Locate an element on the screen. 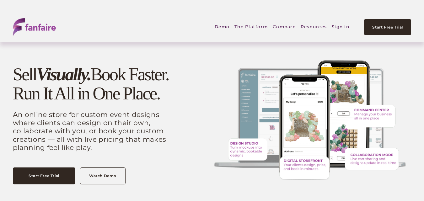 The image size is (424, 201). img: fanfaire is located at coordinates (35, 27).